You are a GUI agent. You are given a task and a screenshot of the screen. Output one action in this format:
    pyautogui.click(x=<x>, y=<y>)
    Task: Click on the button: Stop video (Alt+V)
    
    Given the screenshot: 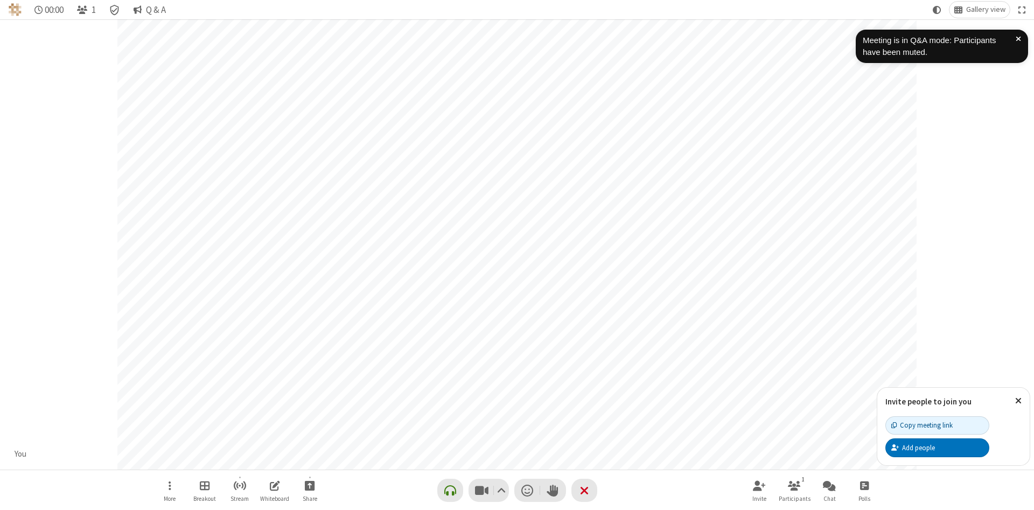 What is the action you would take?
    pyautogui.click(x=488, y=490)
    